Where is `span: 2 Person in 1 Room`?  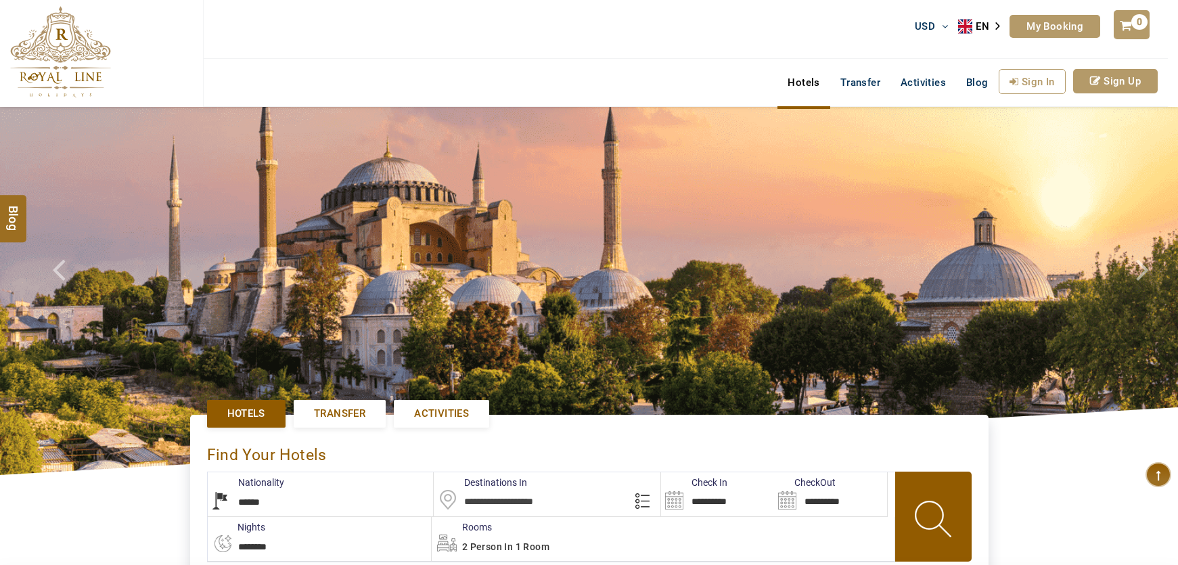
span: 2 Person in 1 Room is located at coordinates (506, 547).